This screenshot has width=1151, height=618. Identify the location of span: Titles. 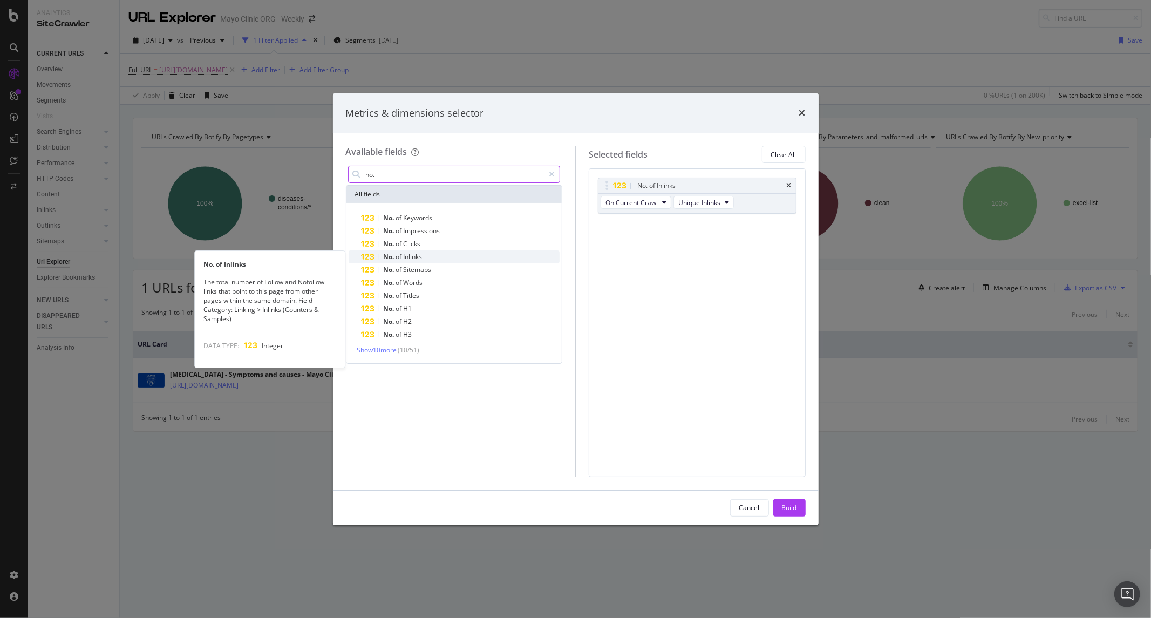
(412, 295).